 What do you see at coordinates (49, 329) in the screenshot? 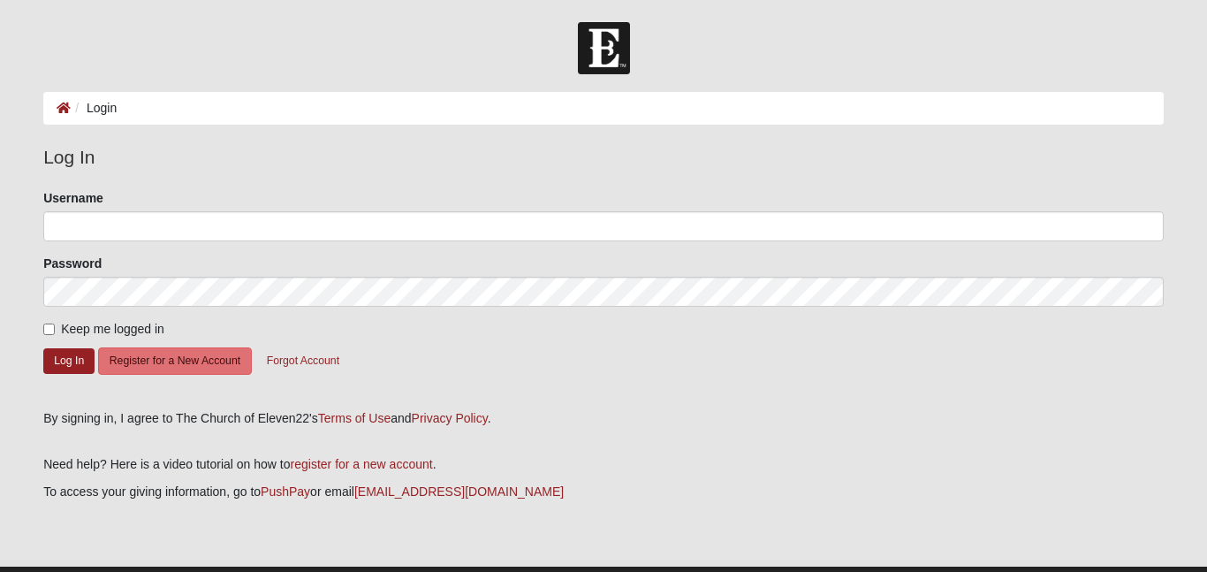
I see `input: Keep me logged in` at bounding box center [49, 329].